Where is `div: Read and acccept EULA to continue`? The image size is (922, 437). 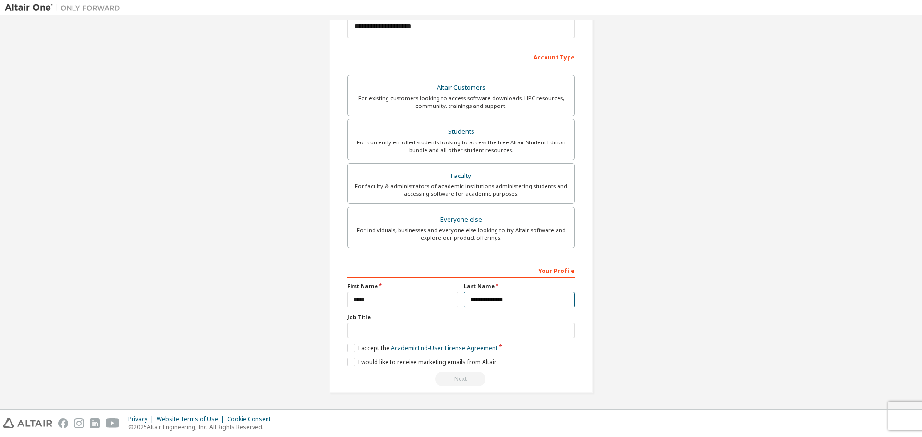
div: Read and acccept EULA to continue is located at coordinates (461, 379).